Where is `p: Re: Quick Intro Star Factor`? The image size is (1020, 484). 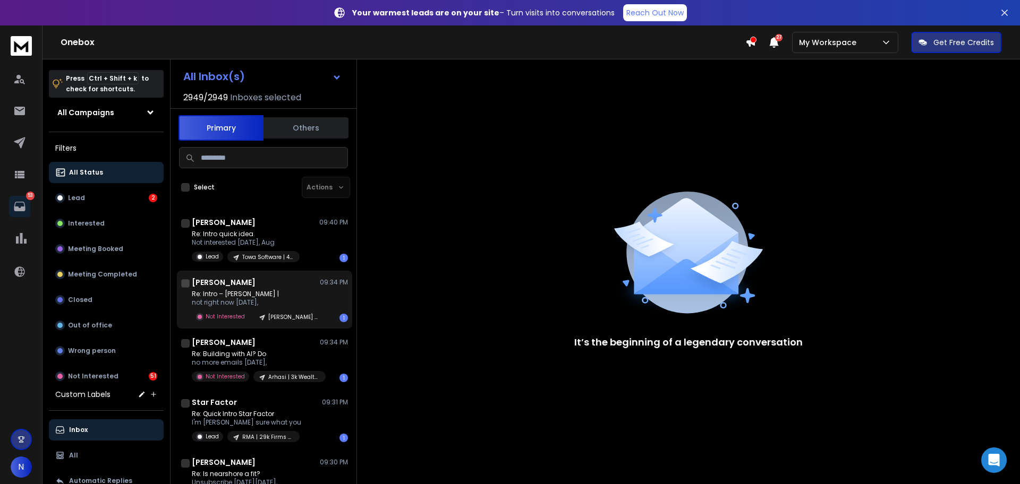 p: Re: Quick Intro Star Factor is located at coordinates (246, 414).